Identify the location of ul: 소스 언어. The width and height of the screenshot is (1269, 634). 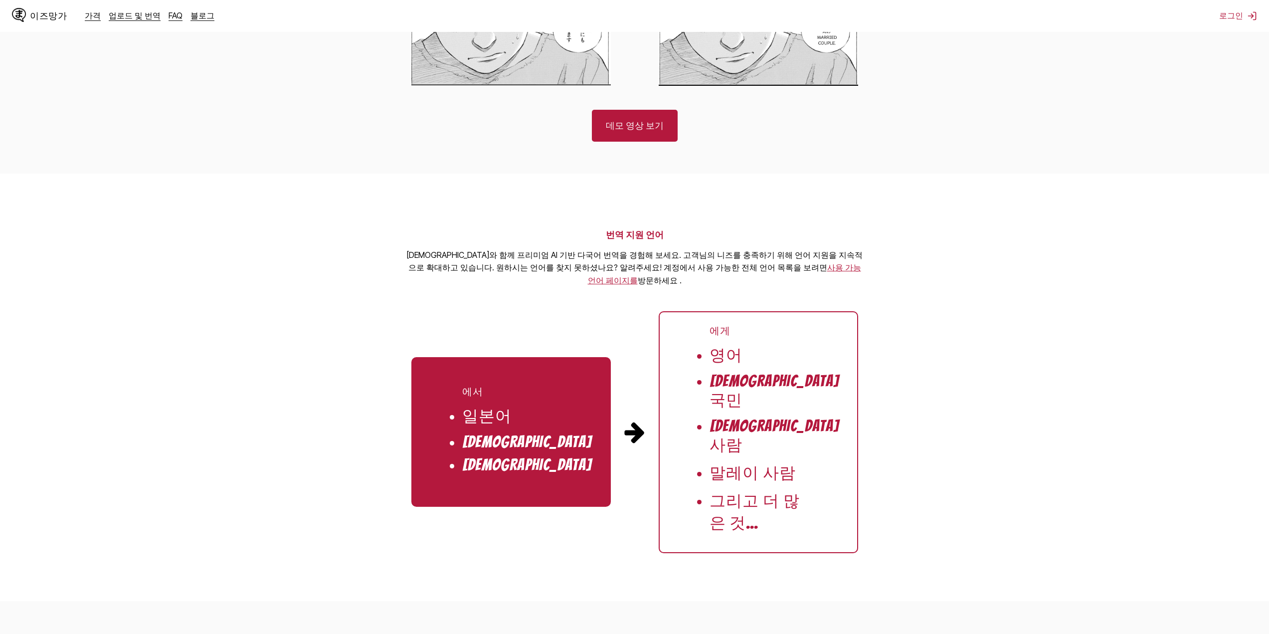
(511, 432).